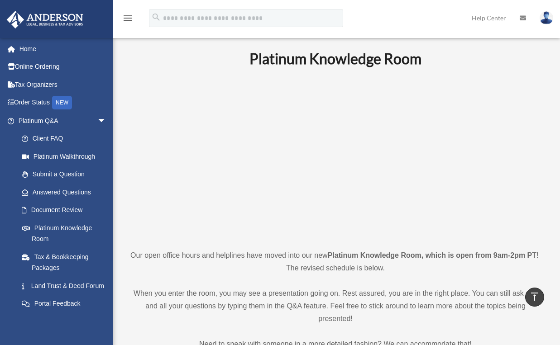 This screenshot has width=560, height=345. Describe the element at coordinates (66, 157) in the screenshot. I see `a: Platinum Walkthrough` at that location.